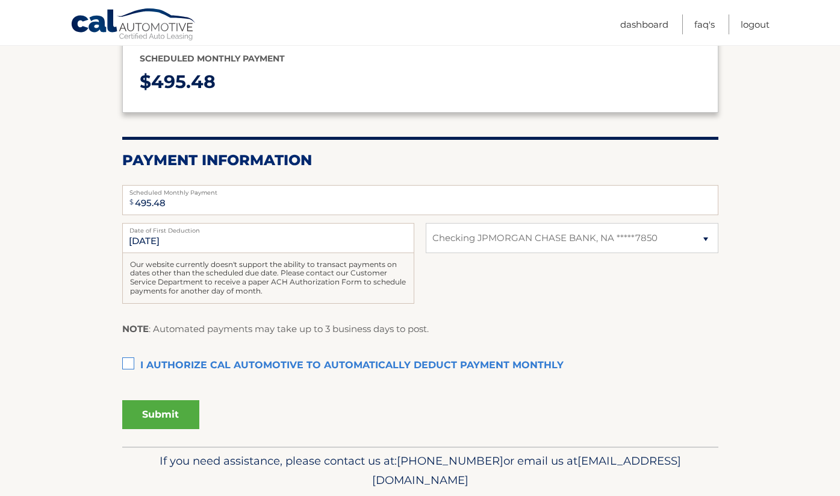 The height and width of the screenshot is (496, 840). I want to click on label: Scheduled Monthly Payment, so click(420, 190).